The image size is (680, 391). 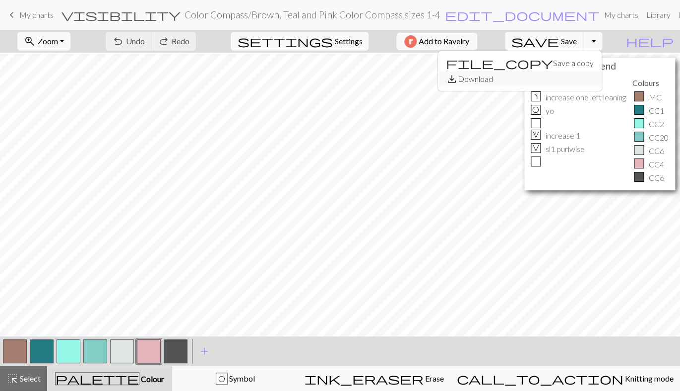 I want to click on p: CC1, so click(x=657, y=111).